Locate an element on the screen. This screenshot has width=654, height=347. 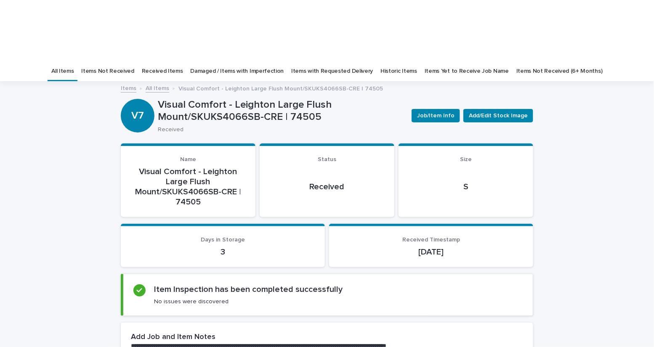
span: Add/Edit Stock Image is located at coordinates (498, 116).